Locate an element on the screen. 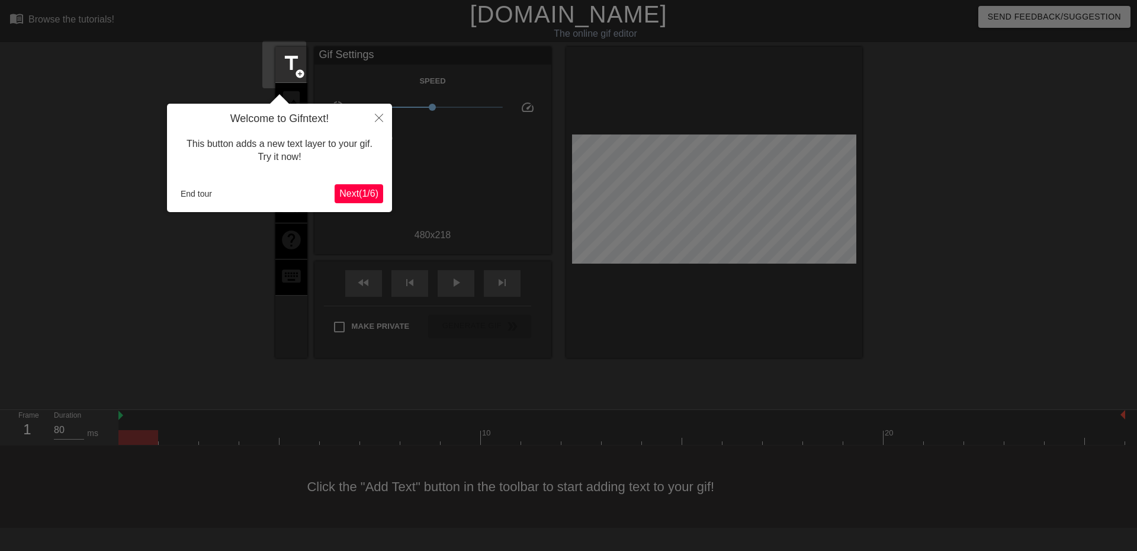 The width and height of the screenshot is (1137, 551). button: Close is located at coordinates (379, 117).